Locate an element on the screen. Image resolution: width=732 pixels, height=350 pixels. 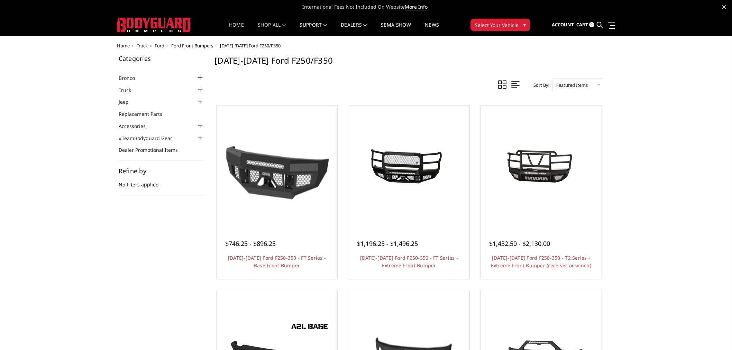
a: 2017-2022 Ford F250-350 - FT Series - Base Front Bumper is located at coordinates (277, 166).